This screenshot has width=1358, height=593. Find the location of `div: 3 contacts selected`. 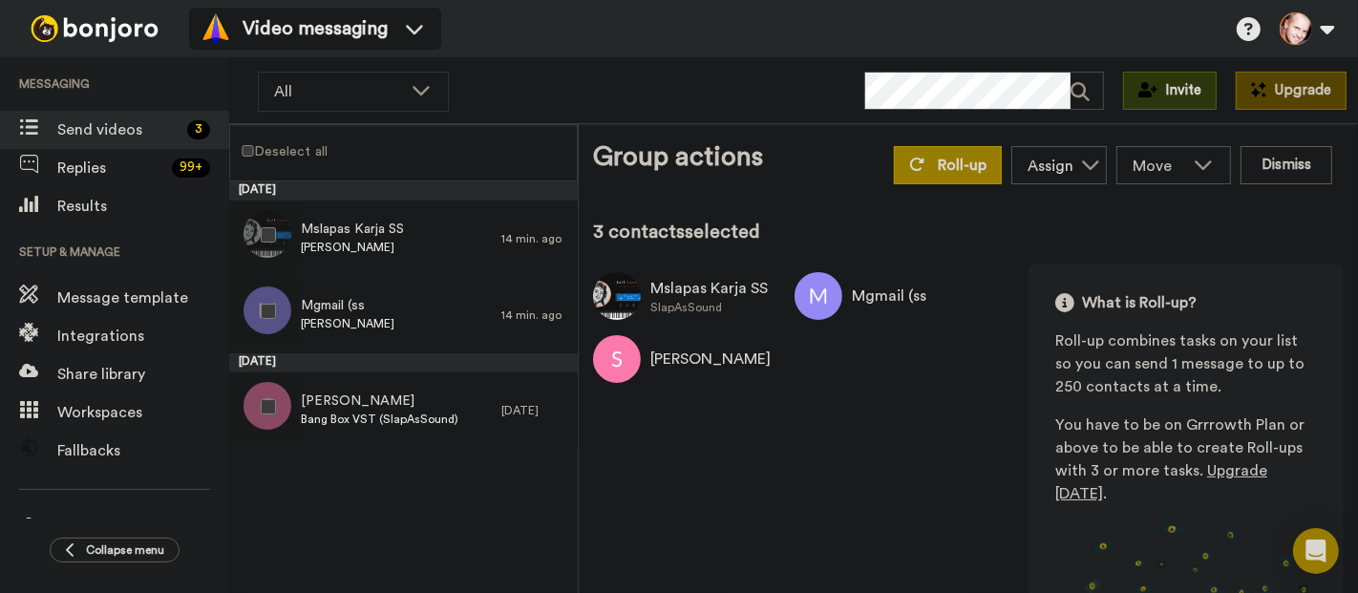

div: 3 contacts selected is located at coordinates (968, 232).